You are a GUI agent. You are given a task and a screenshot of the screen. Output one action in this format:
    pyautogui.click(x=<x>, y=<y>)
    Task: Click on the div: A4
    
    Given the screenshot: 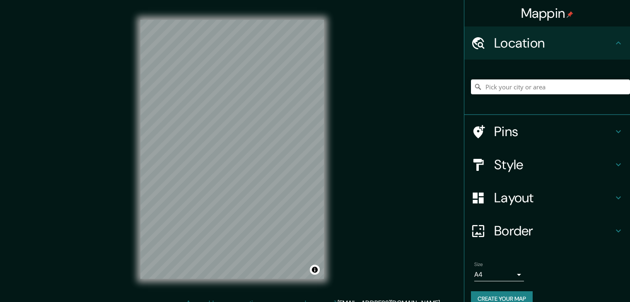 What is the action you would take?
    pyautogui.click(x=499, y=275)
    